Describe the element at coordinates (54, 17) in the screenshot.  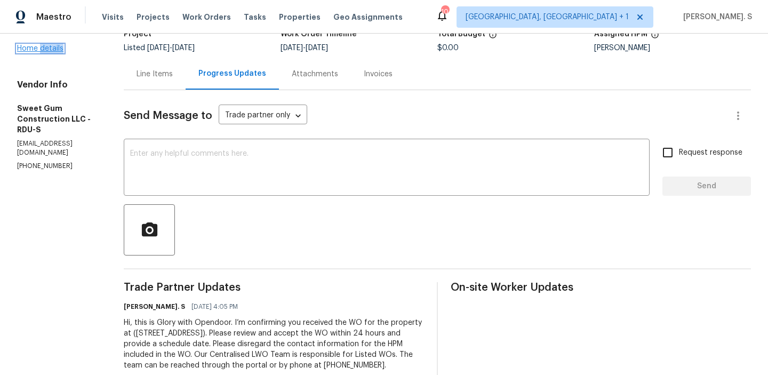
I see `span: Maestro` at that location.